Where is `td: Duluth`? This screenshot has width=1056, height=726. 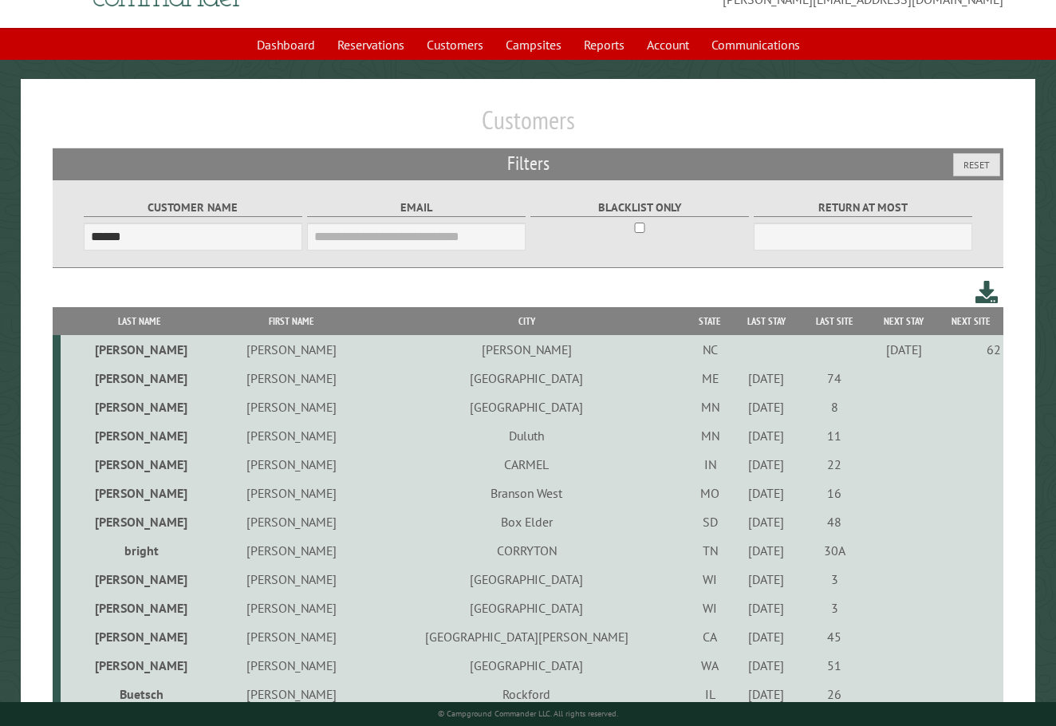
td: Duluth is located at coordinates (527, 436).